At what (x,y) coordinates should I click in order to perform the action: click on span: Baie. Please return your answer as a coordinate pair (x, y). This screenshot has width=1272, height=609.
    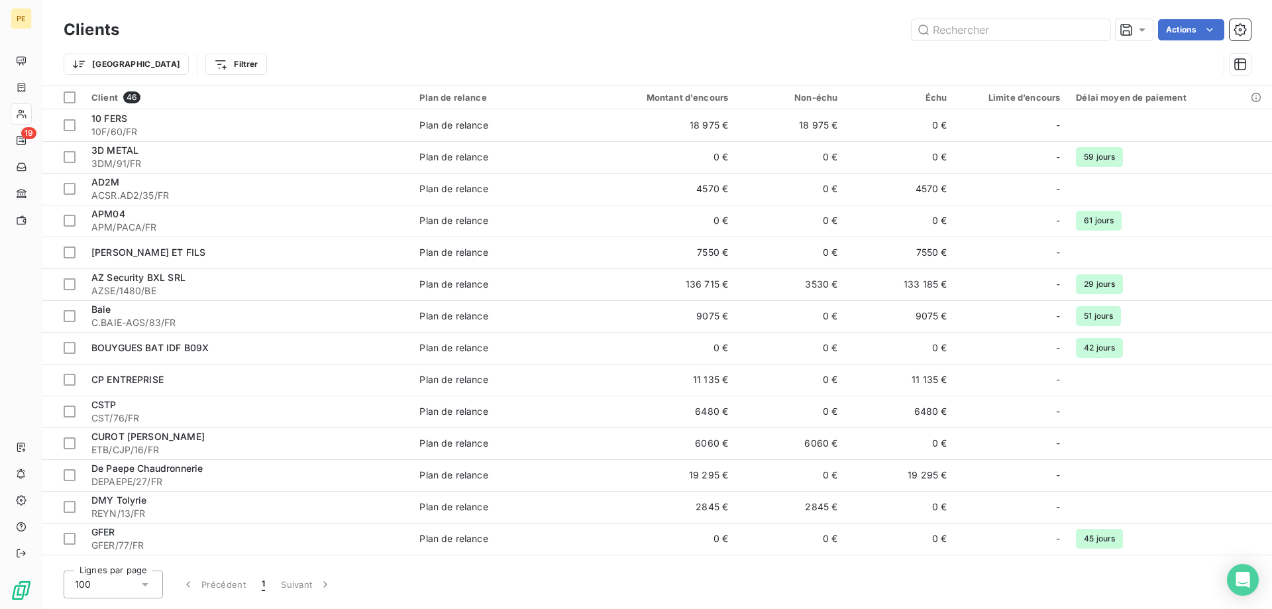
    Looking at the image, I should click on (101, 309).